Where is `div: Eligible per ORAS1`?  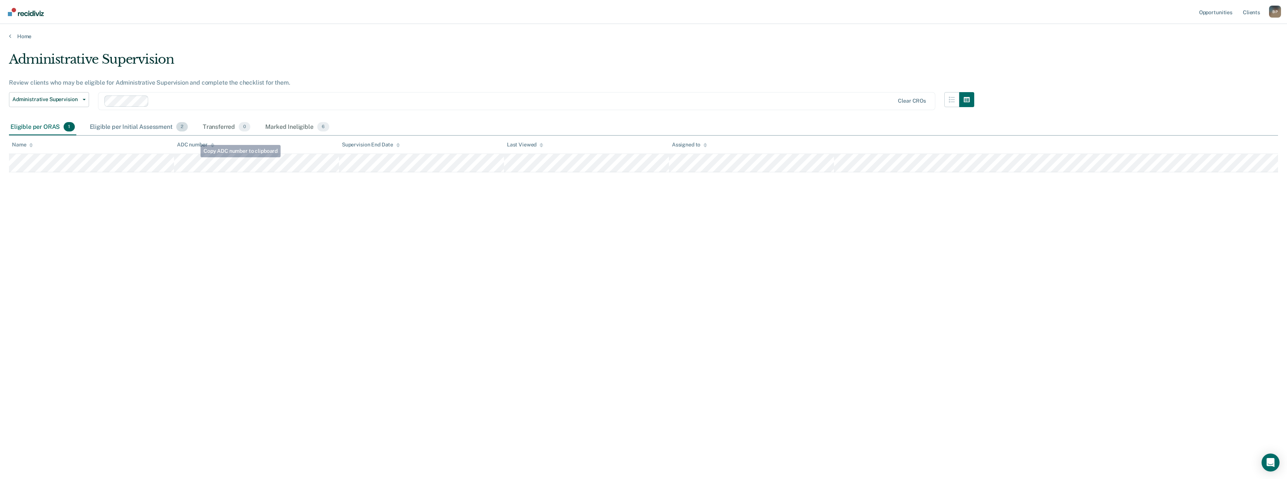 div: Eligible per ORAS1 is located at coordinates (43, 127).